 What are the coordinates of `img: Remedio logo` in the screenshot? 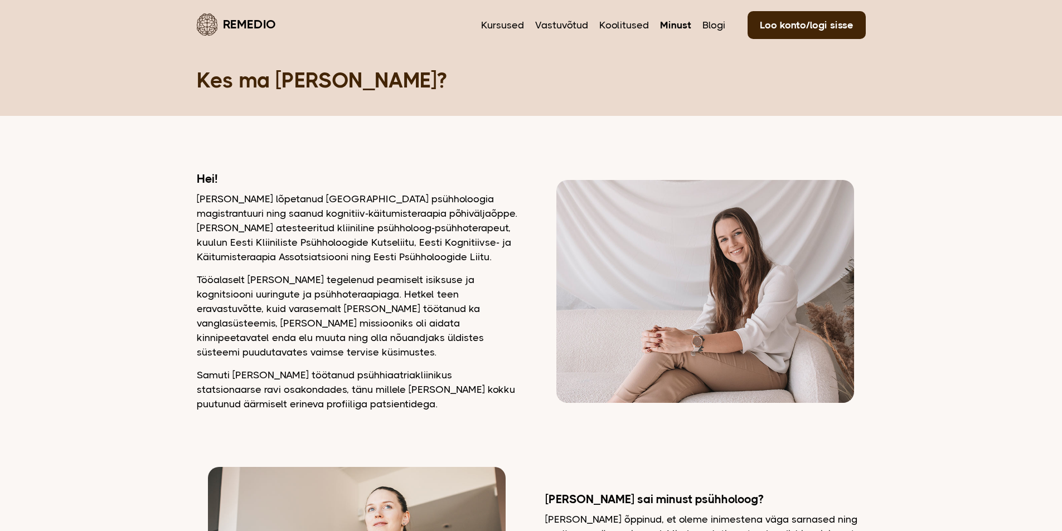 It's located at (207, 25).